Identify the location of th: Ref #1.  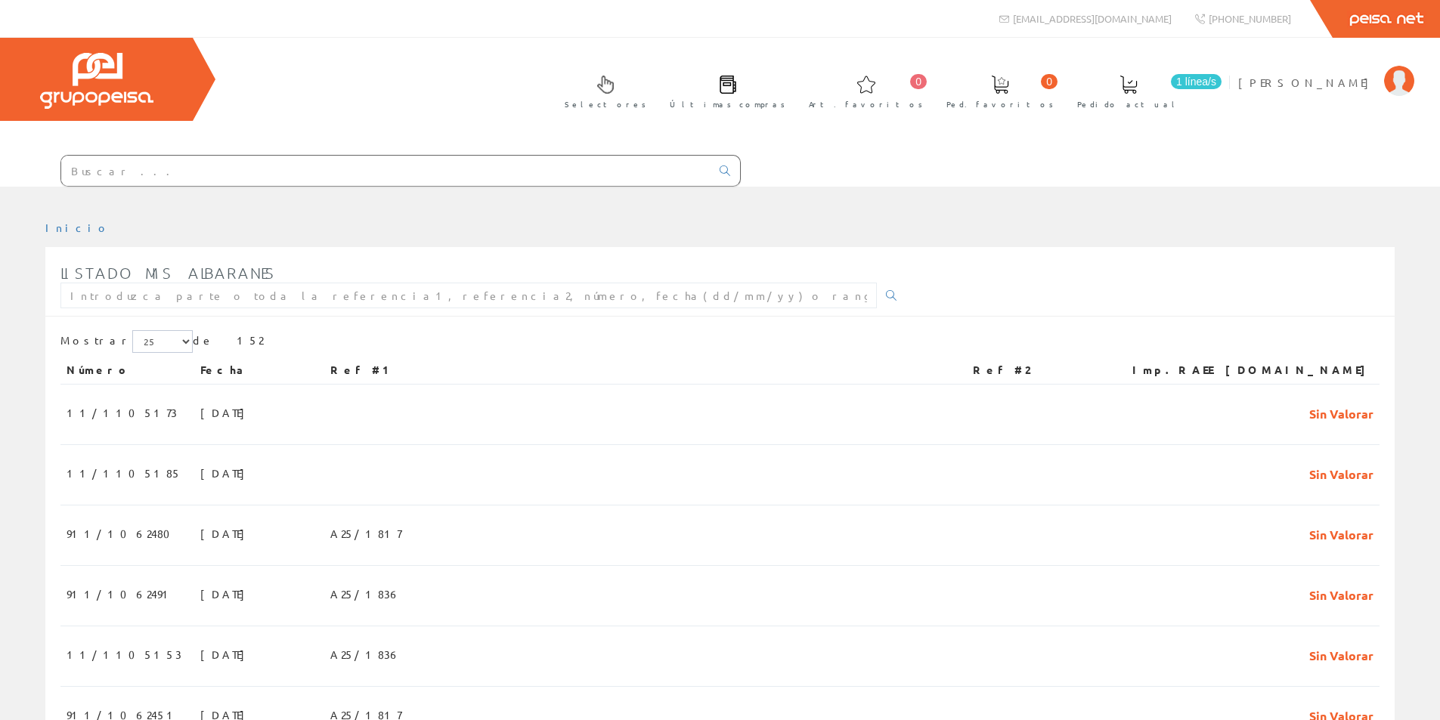
(646, 370).